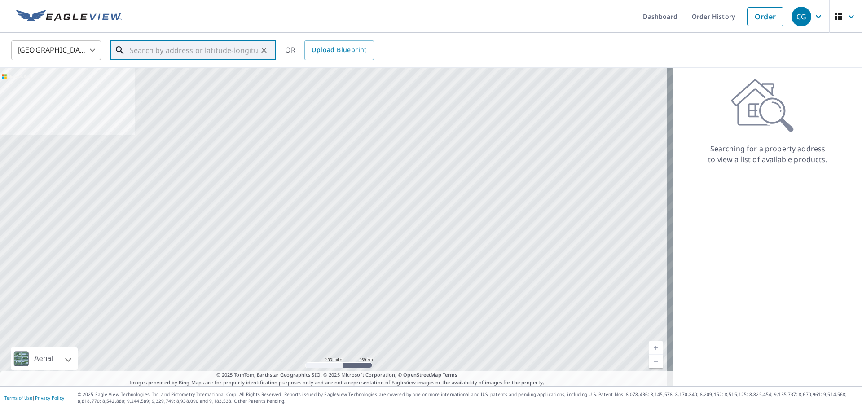  Describe the element at coordinates (264, 50) in the screenshot. I see `button: Clear` at that location.